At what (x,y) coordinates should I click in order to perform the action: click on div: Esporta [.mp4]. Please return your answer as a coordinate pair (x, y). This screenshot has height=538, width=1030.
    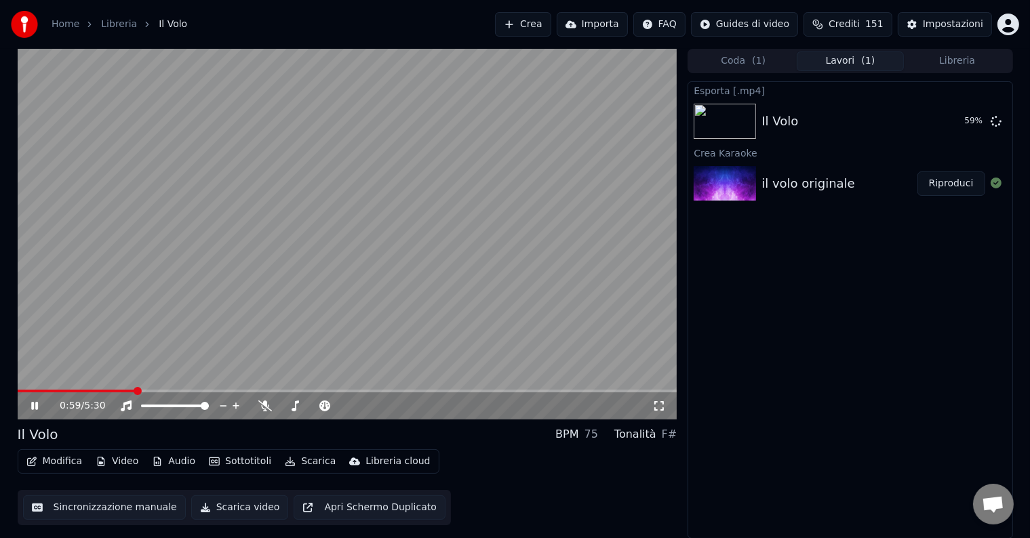
    Looking at the image, I should click on (850, 90).